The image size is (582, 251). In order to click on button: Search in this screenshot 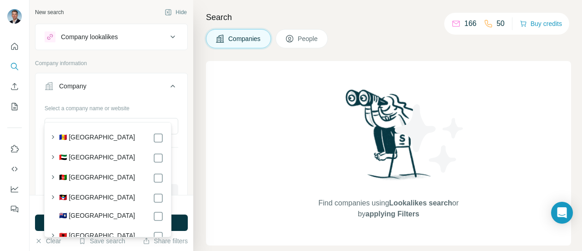, I will do `click(15, 66)`.